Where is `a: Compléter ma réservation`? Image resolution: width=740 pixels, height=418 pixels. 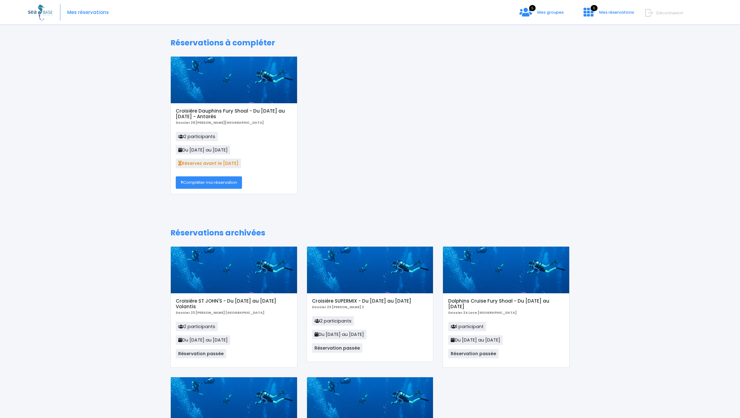
a: Compléter ma réservation is located at coordinates (209, 183).